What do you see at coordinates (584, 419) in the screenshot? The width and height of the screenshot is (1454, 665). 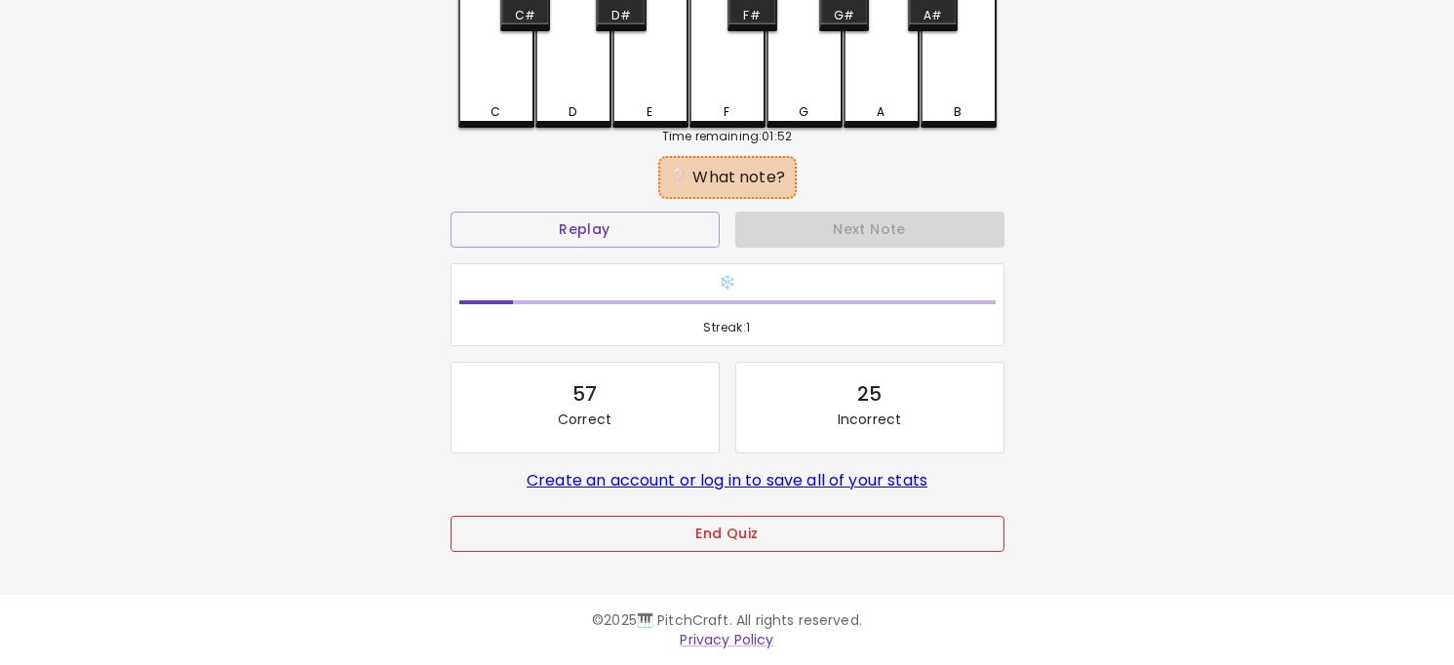 I see `p: Correct` at bounding box center [584, 419].